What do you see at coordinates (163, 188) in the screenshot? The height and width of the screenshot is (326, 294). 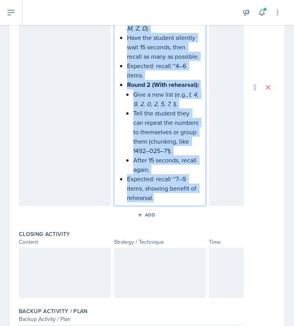 I see `p: Expected: recall ~7–9 items, showing benefit of rehearsal.` at bounding box center [163, 188].